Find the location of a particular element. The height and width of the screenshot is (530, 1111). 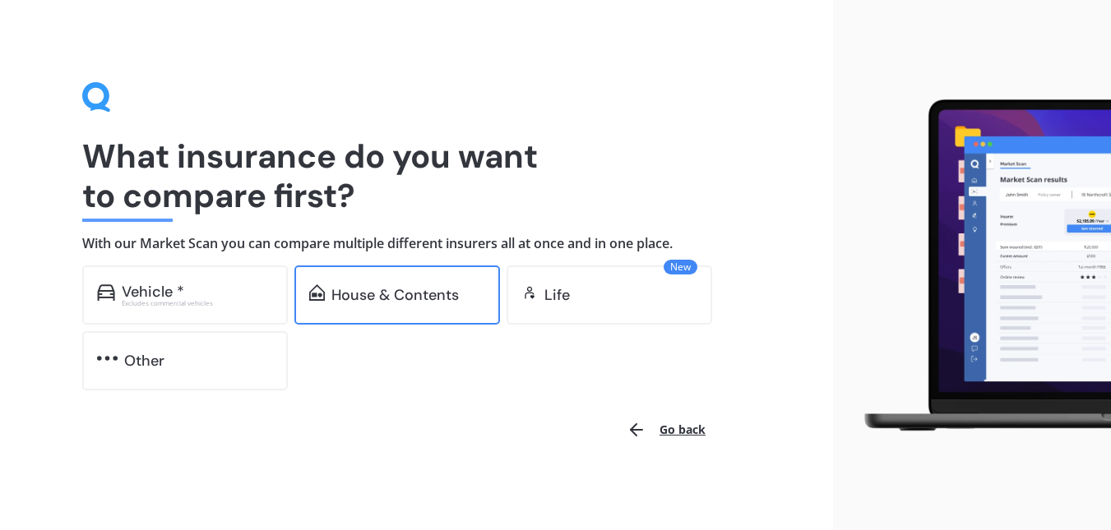

div: Excludes commercial vehicles is located at coordinates (197, 303).